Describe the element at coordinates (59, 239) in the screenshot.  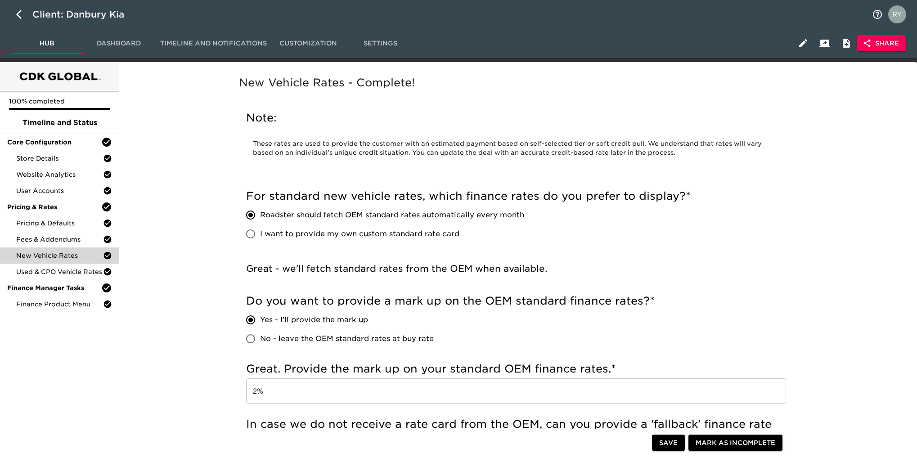
I see `span: Fees & Addendums` at that location.